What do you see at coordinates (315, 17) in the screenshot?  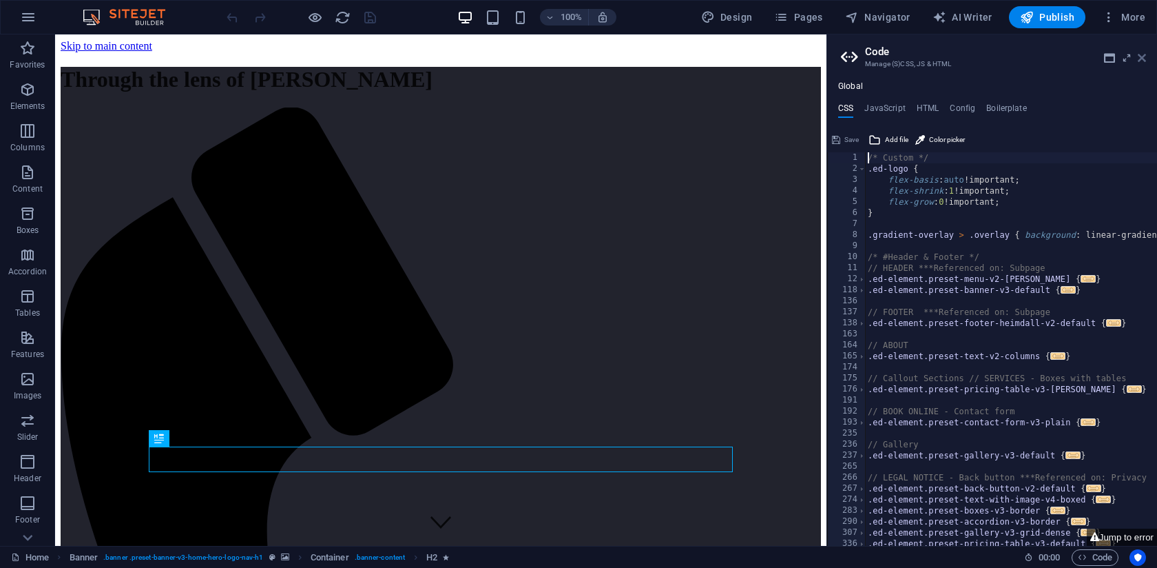 I see `button: Click here to leave preview mode and continue editing` at bounding box center [315, 17].